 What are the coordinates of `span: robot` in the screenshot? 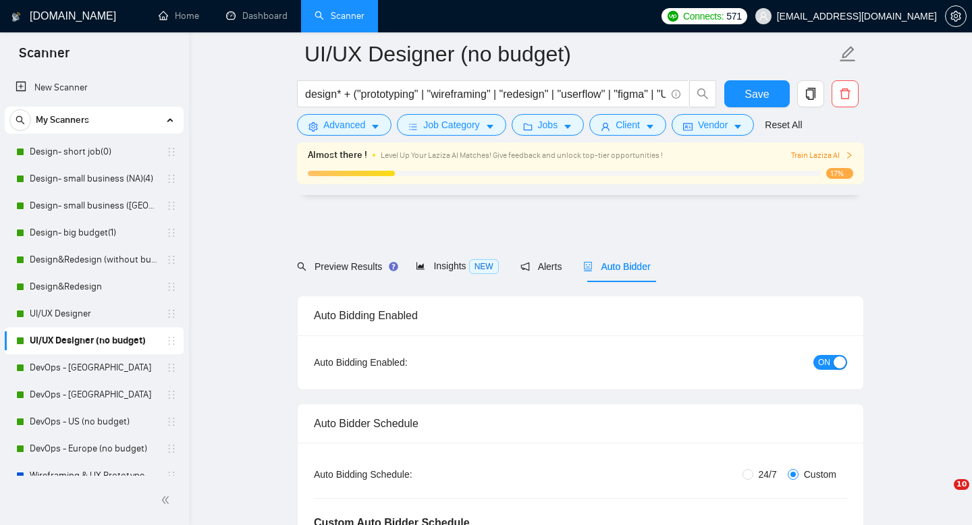 It's located at (588, 267).